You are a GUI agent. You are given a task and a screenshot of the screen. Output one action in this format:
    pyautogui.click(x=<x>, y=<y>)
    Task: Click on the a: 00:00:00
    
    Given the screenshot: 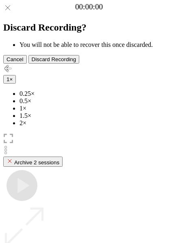 What is the action you would take?
    pyautogui.click(x=89, y=7)
    